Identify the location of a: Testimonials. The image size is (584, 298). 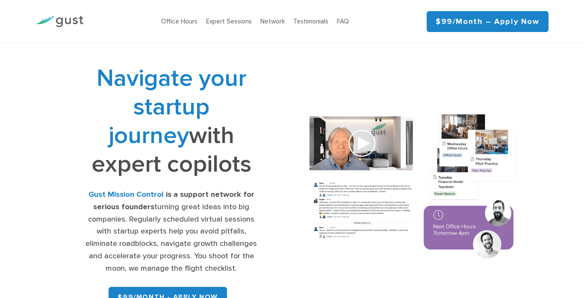
(311, 21).